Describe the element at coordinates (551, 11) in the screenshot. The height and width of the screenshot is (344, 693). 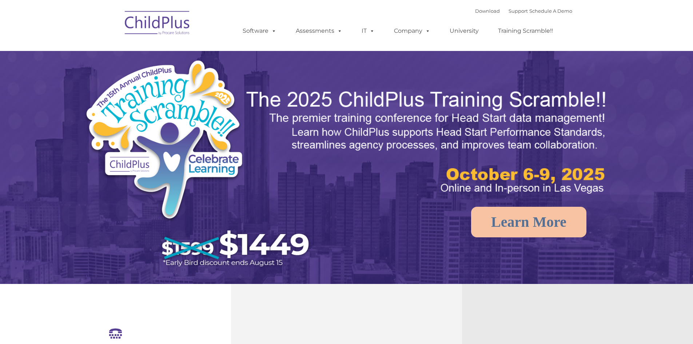
I see `a: Schedule A Demo` at that location.